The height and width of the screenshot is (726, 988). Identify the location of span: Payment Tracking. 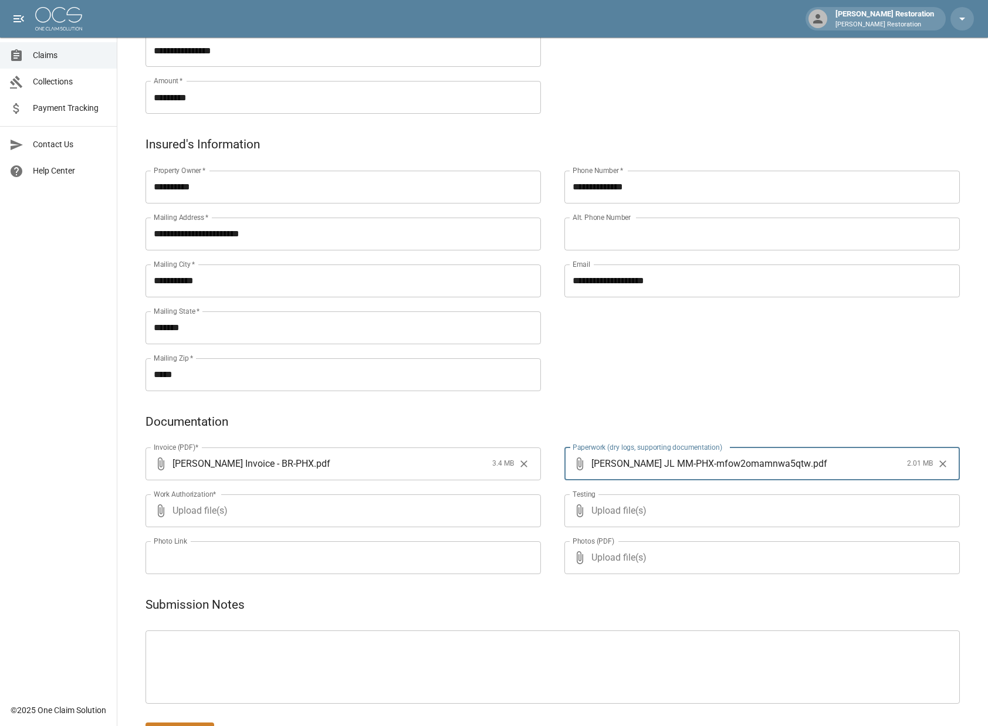
(70, 108).